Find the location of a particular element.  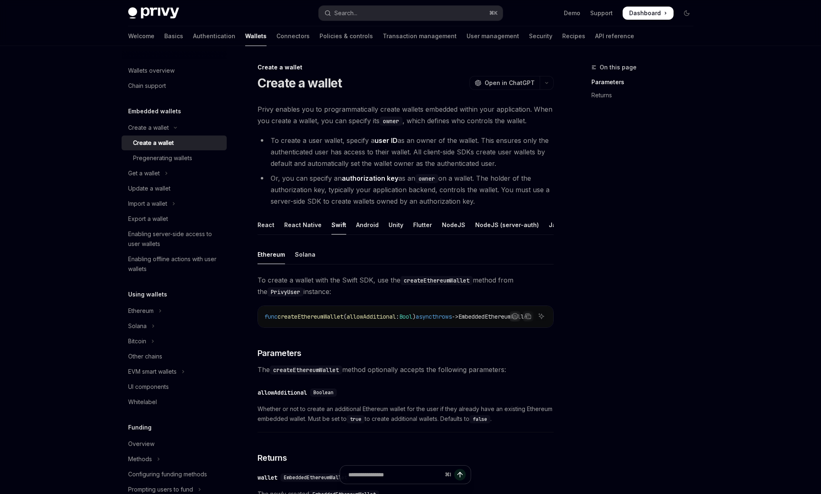

span: Dashboard is located at coordinates (645, 13).